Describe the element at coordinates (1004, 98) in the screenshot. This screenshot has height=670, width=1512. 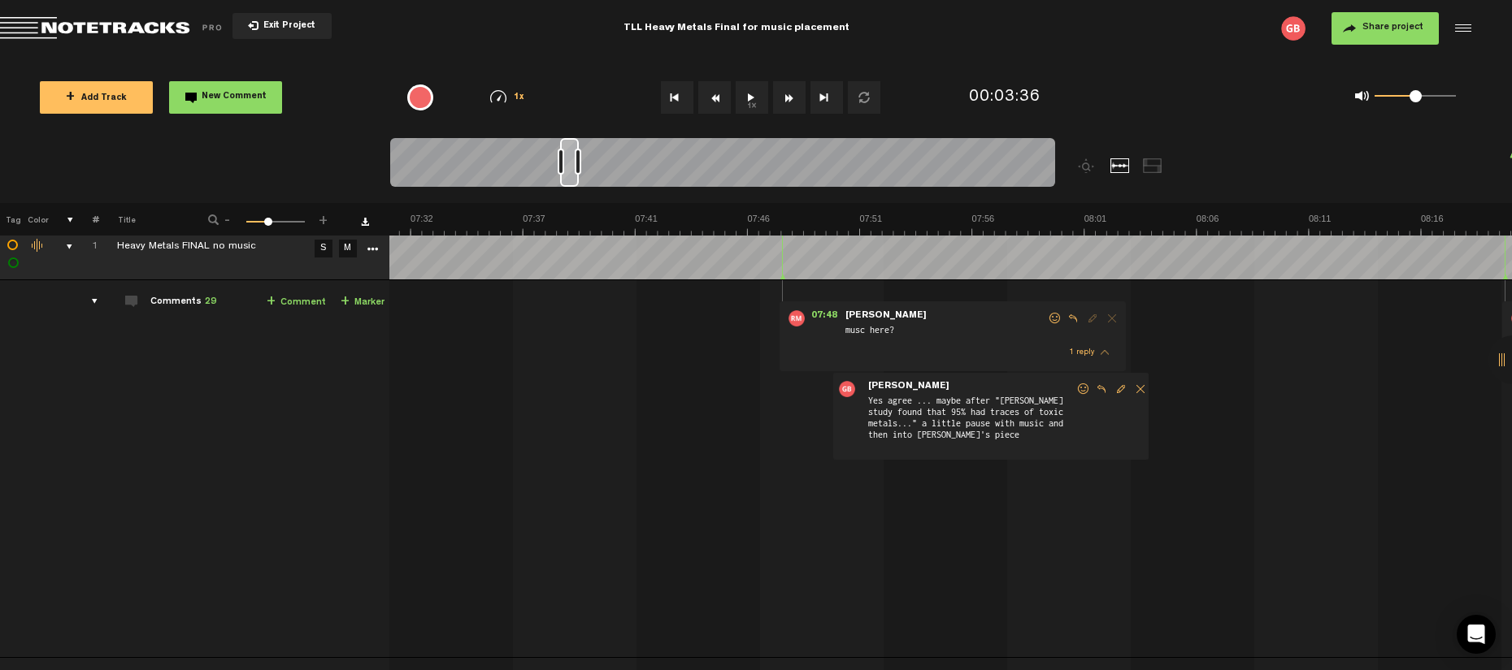
I see `div: 00:03:36` at that location.